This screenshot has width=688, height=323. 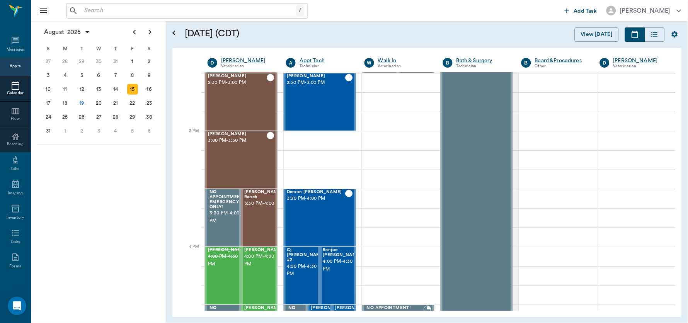 What do you see at coordinates (259, 218) in the screenshot?
I see `div: CHECKED_IN, 3:30 PM - 4:00 PM` at bounding box center [259, 218].